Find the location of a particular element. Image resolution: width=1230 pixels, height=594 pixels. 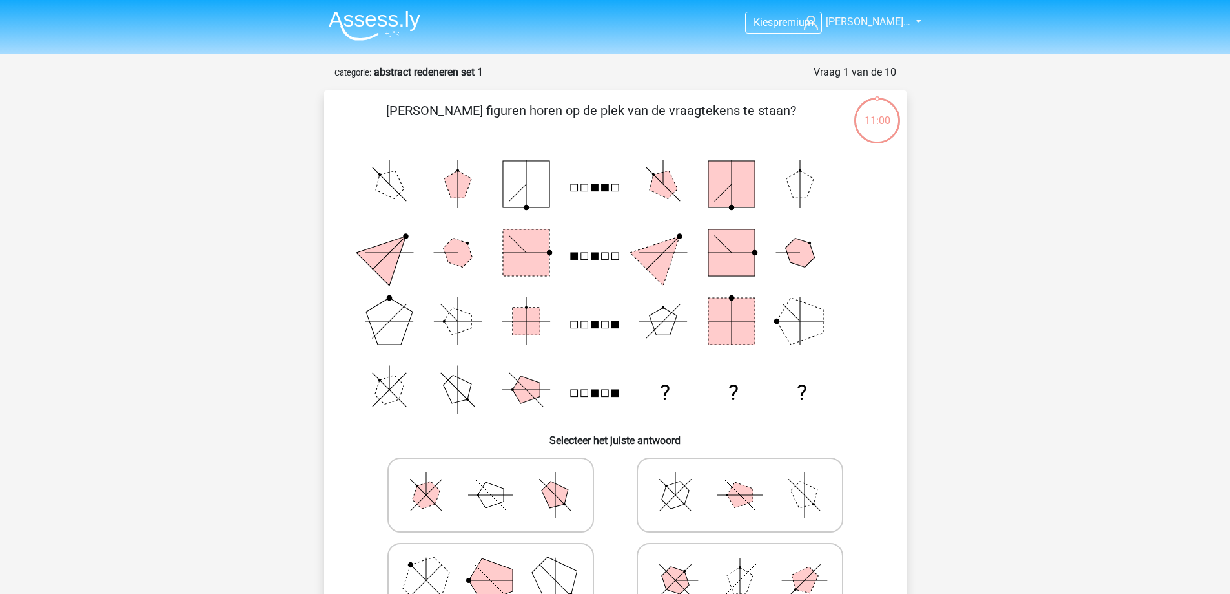

div: Vraag 1 van de 10 is located at coordinates (855, 72).